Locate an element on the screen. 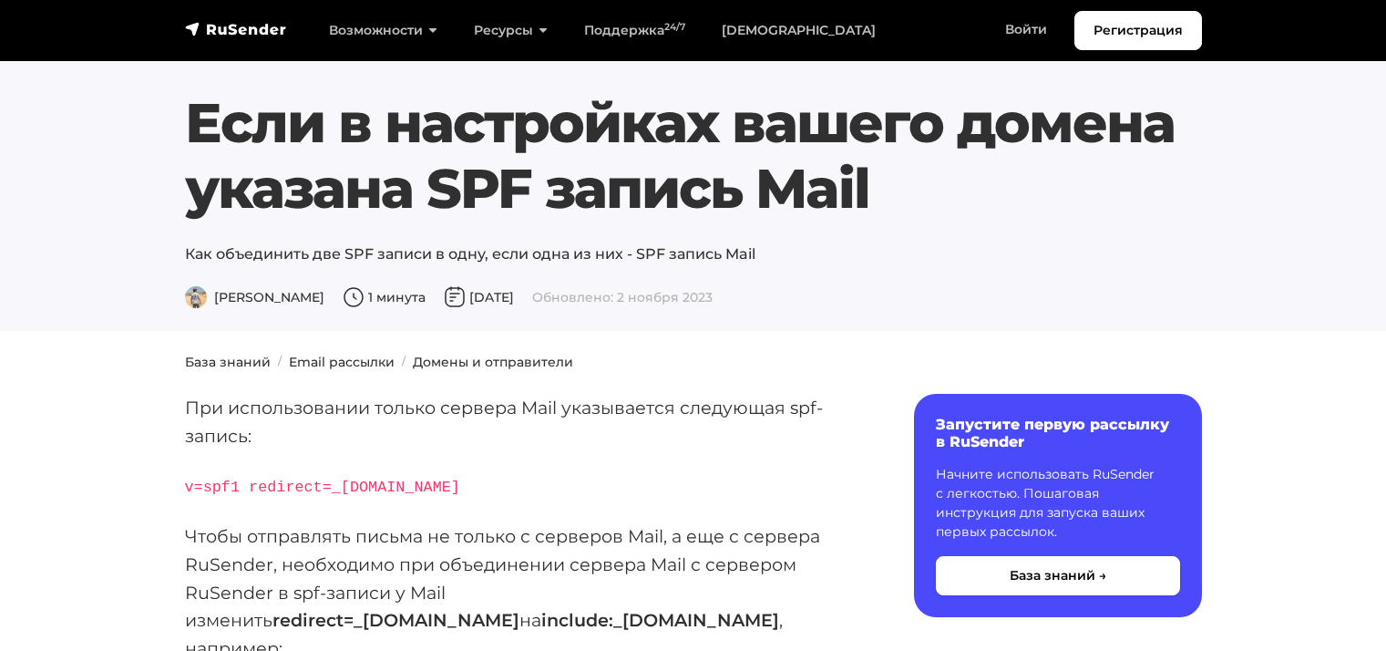 The width and height of the screenshot is (1386, 651). nav: breadcrumb is located at coordinates (694, 362).